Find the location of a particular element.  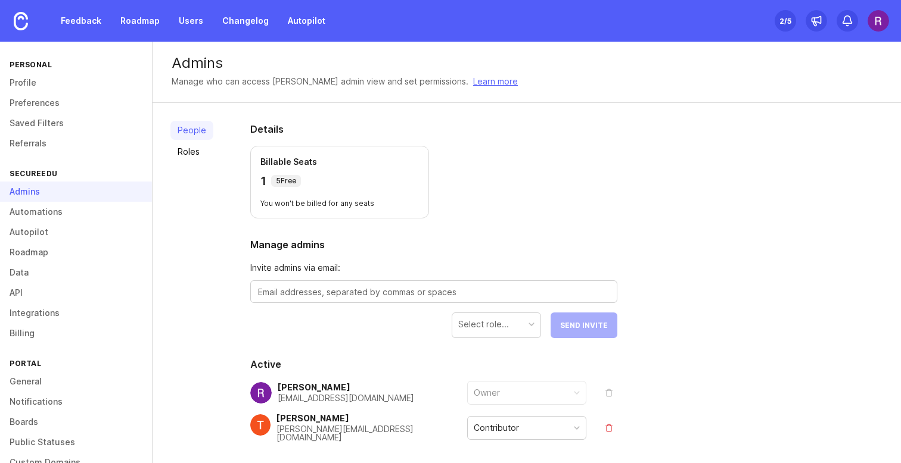

a: Feedback is located at coordinates (81, 21).